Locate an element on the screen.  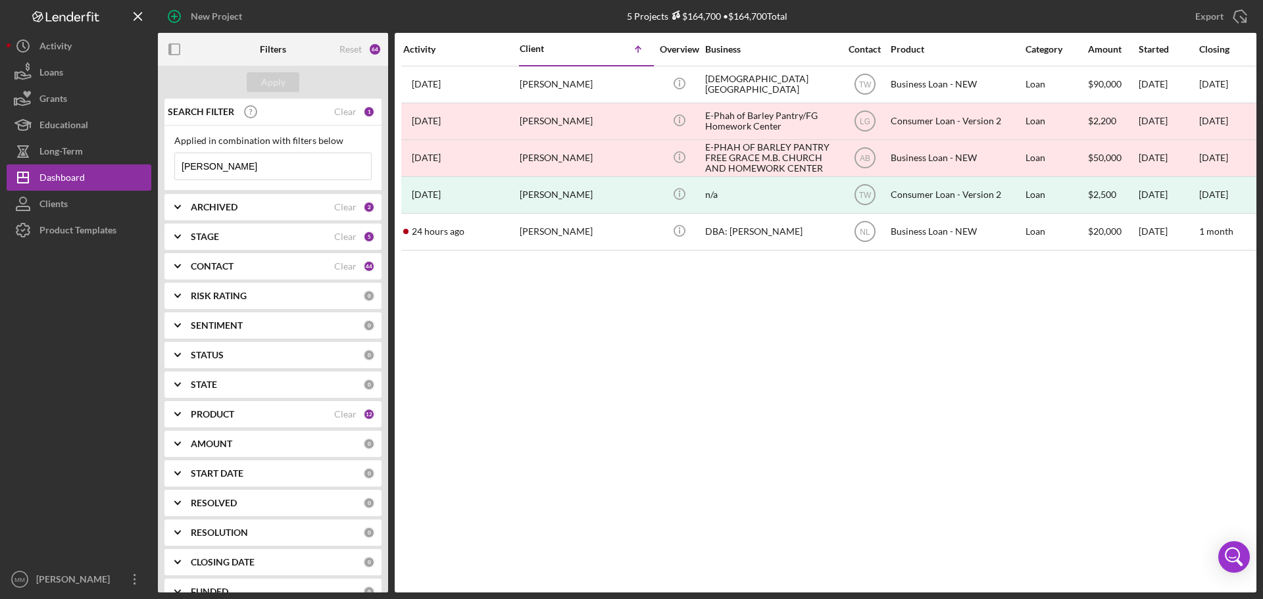
div: Export is located at coordinates (1209, 16).